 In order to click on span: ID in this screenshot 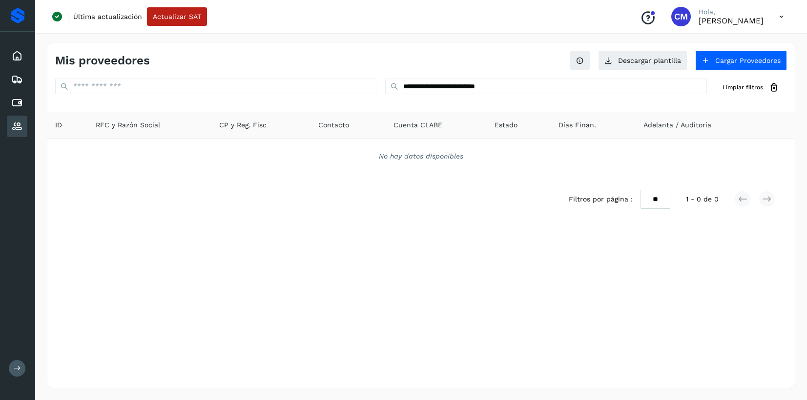, I will do `click(59, 125)`.